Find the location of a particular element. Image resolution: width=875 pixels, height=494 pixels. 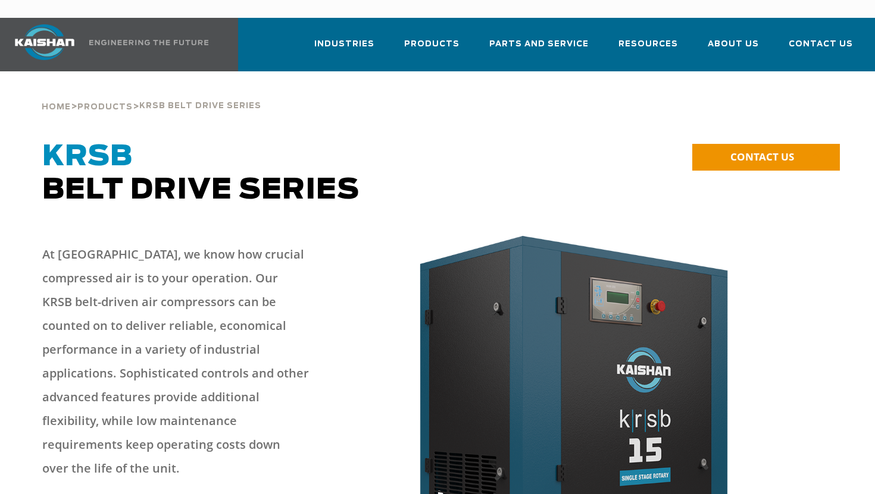

a: Home is located at coordinates (56, 107).